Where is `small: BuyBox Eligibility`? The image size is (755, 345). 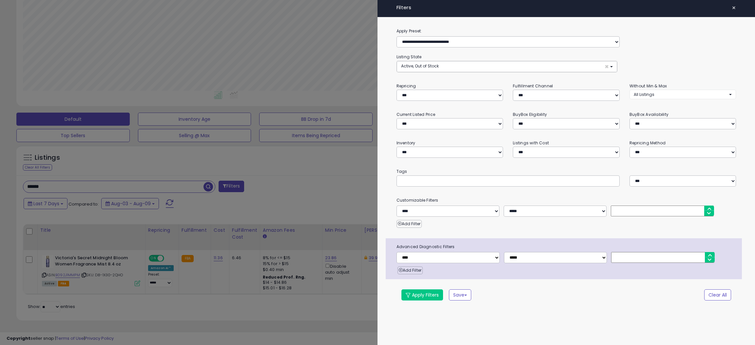
small: BuyBox Eligibility is located at coordinates (530, 114).